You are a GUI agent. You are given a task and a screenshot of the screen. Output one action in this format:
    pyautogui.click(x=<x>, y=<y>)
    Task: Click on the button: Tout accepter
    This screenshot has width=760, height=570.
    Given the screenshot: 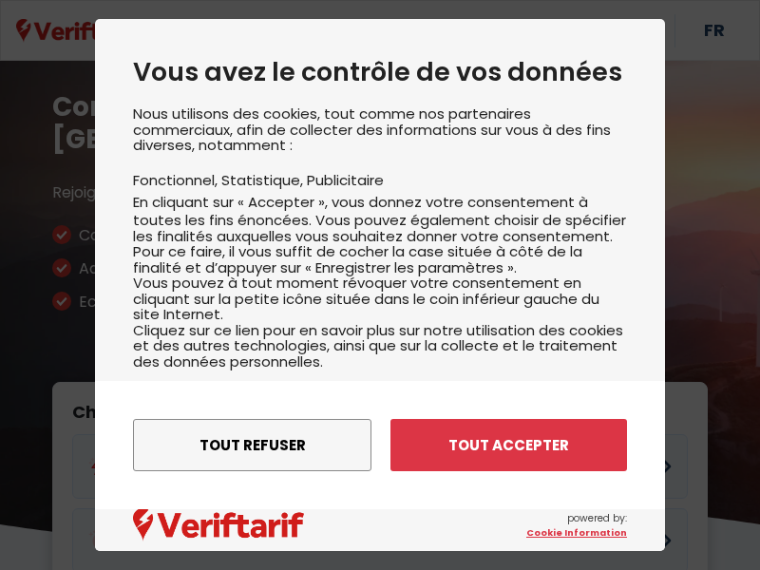 What is the action you would take?
    pyautogui.click(x=508, y=445)
    